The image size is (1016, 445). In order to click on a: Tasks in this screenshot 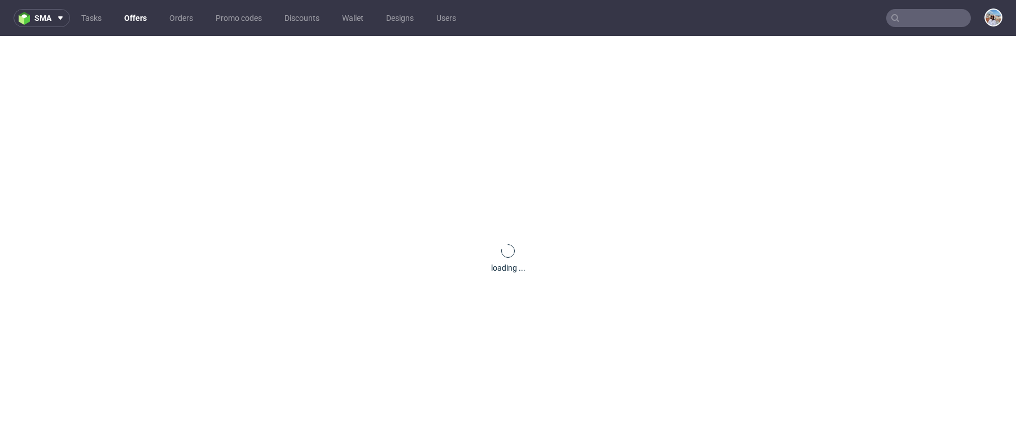, I will do `click(91, 18)`.